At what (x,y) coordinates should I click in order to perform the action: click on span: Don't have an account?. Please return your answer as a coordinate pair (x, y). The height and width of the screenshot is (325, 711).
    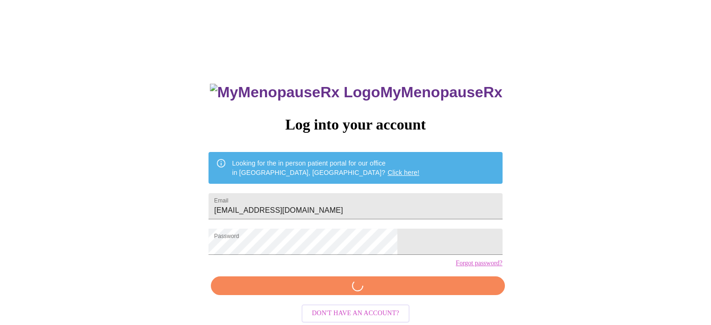
    Looking at the image, I should click on (355, 313).